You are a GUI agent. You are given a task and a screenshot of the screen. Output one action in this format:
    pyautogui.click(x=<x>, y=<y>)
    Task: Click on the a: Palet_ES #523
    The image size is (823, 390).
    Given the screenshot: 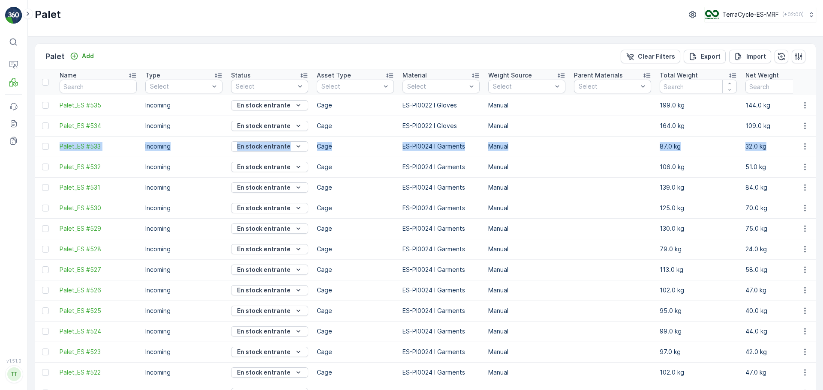 What is the action you would take?
    pyautogui.click(x=98, y=352)
    